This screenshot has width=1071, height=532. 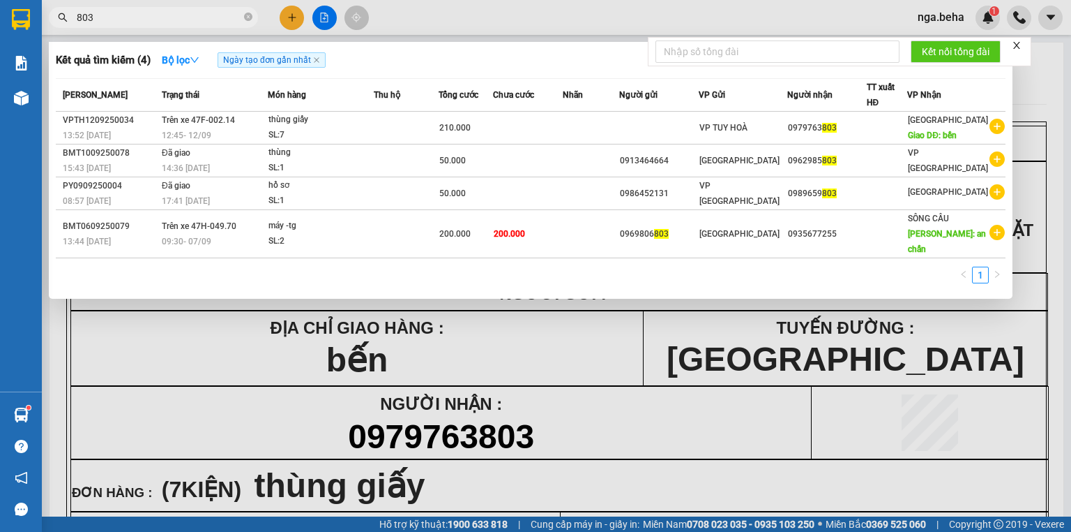 What do you see at coordinates (287, 95) in the screenshot?
I see `span: Món hàng` at bounding box center [287, 95].